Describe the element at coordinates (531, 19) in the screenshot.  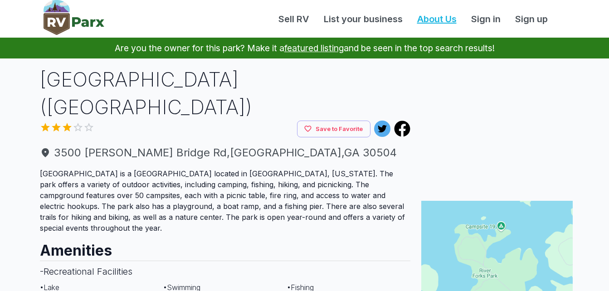
I see `a: Sign up` at that location.